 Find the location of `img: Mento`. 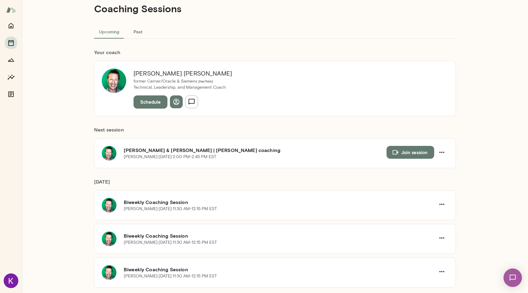

img: Mento is located at coordinates (11, 10).